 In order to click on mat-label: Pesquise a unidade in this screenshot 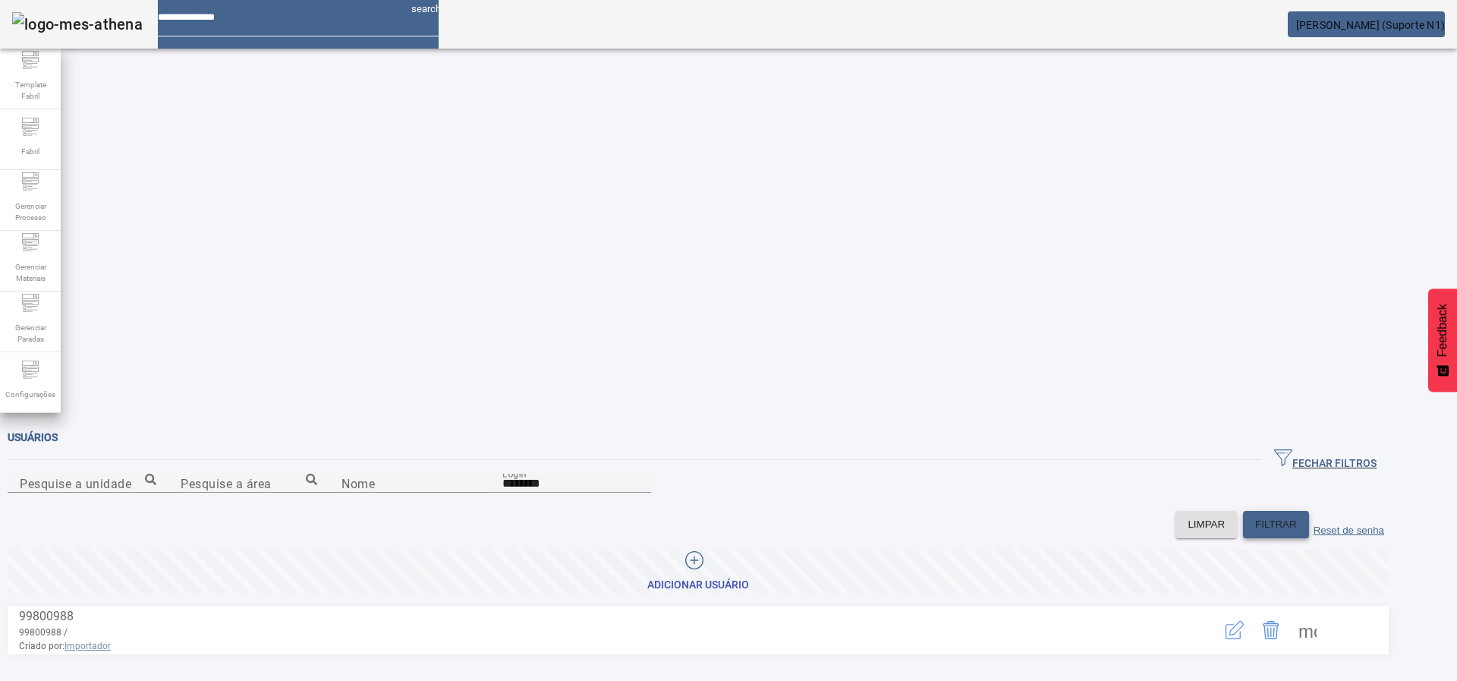, I will do `click(75, 483)`.